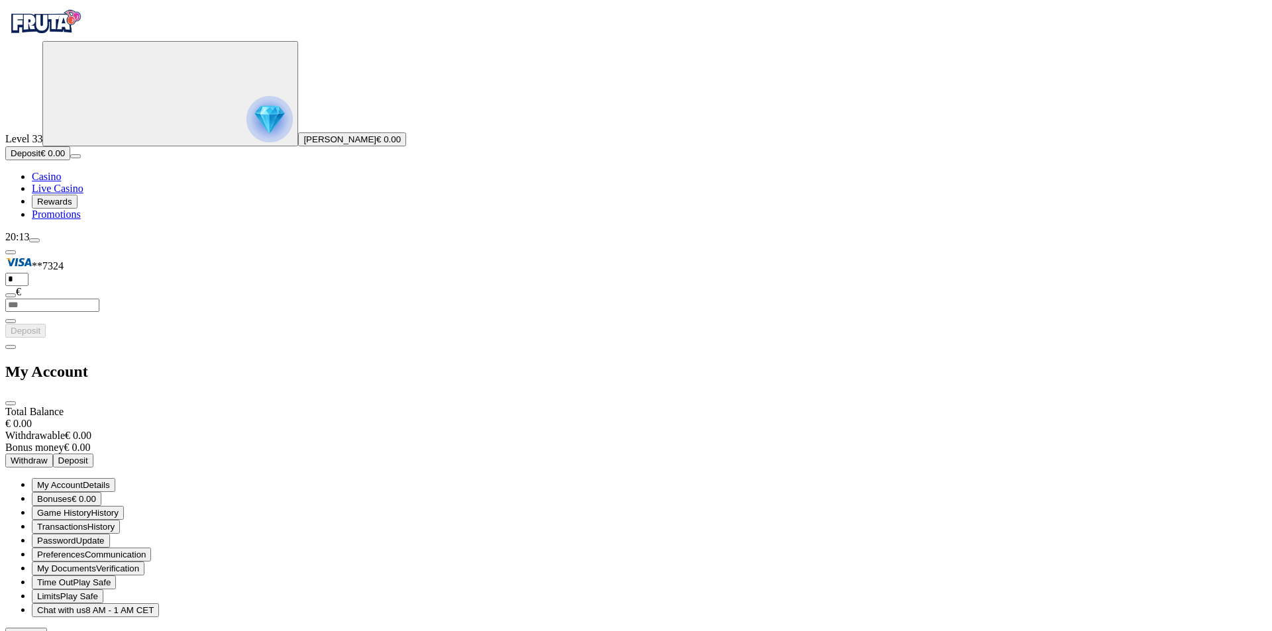 This screenshot has height=631, width=1272. What do you see at coordinates (96, 485) in the screenshot?
I see `span: Details` at bounding box center [96, 485].